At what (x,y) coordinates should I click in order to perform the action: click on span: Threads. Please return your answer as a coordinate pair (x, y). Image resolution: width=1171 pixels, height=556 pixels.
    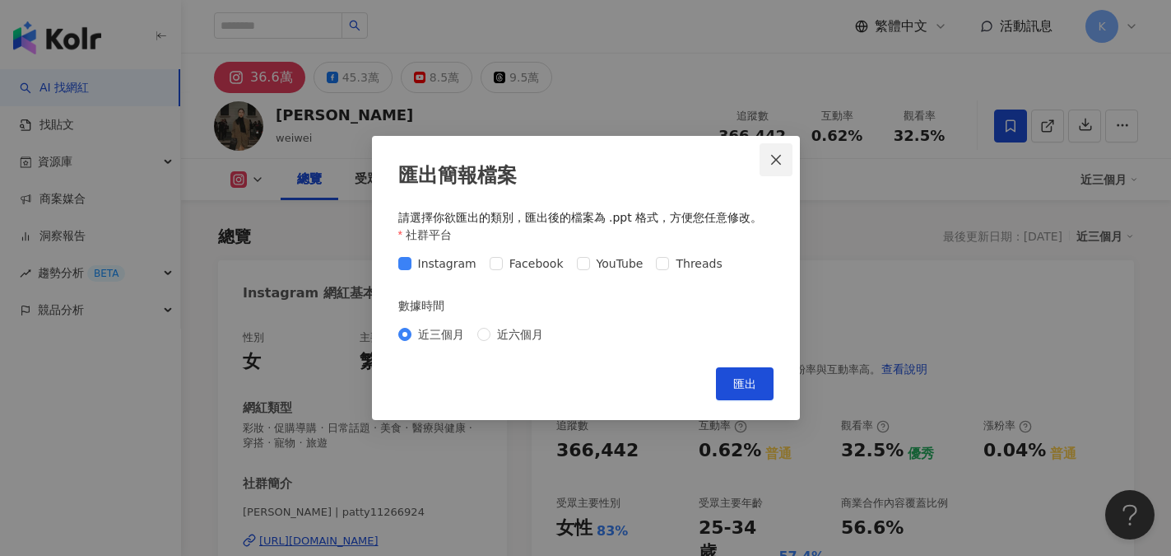
    Looking at the image, I should click on (699, 263).